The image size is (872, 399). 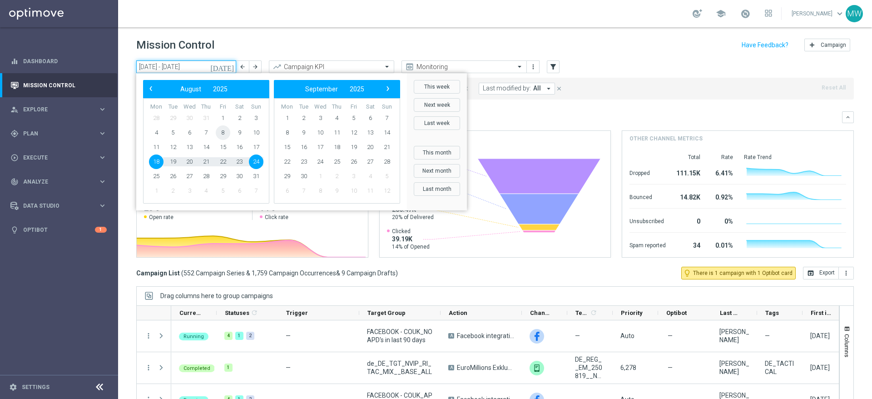 What do you see at coordinates (206, 133) in the screenshot?
I see `span: 7` at bounding box center [206, 133].